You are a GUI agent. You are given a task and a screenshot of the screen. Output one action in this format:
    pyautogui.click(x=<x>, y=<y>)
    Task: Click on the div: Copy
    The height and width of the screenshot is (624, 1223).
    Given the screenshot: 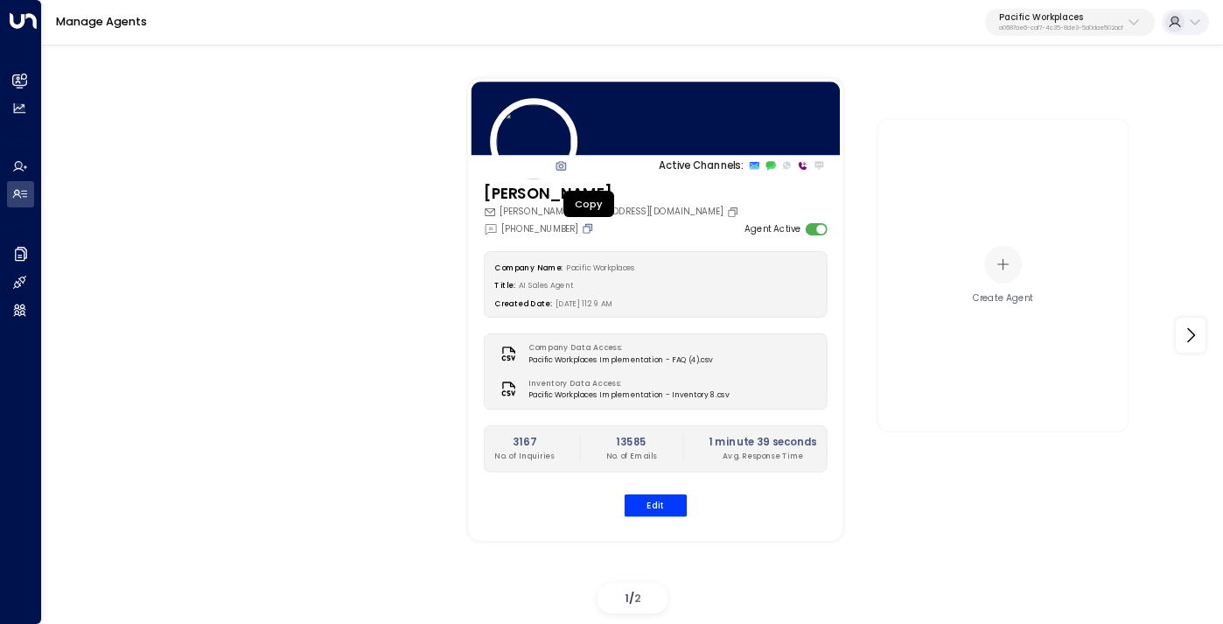 What is the action you would take?
    pyautogui.click(x=589, y=204)
    